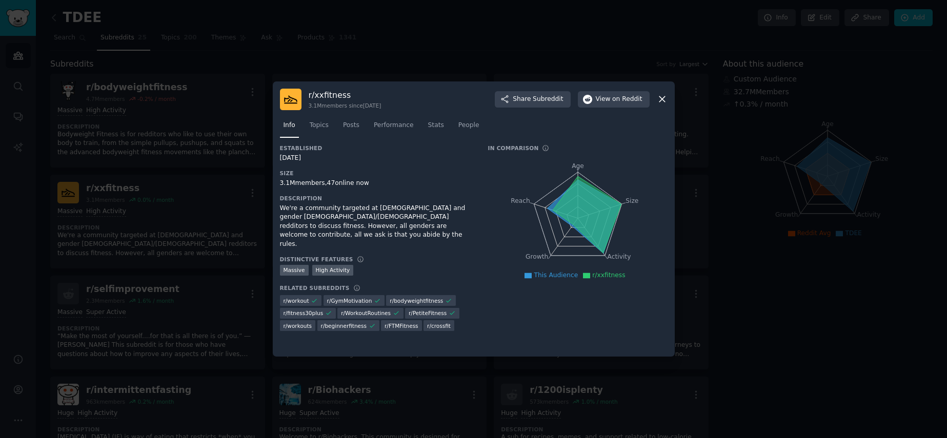 The width and height of the screenshot is (947, 438). I want to click on span: r/ GymMotivation, so click(350, 301).